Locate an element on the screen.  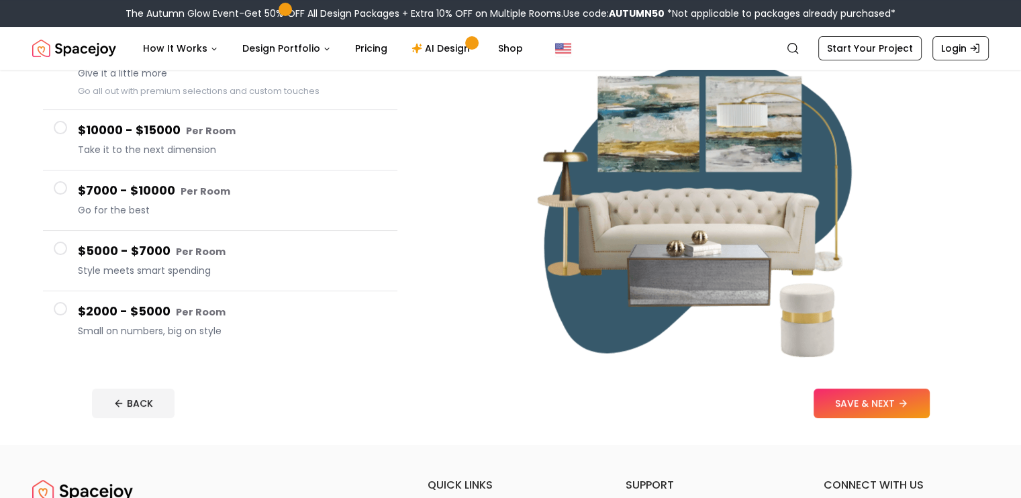
button: $10000 - $15000 Per RoomTake it to the next dimension is located at coordinates (220, 140).